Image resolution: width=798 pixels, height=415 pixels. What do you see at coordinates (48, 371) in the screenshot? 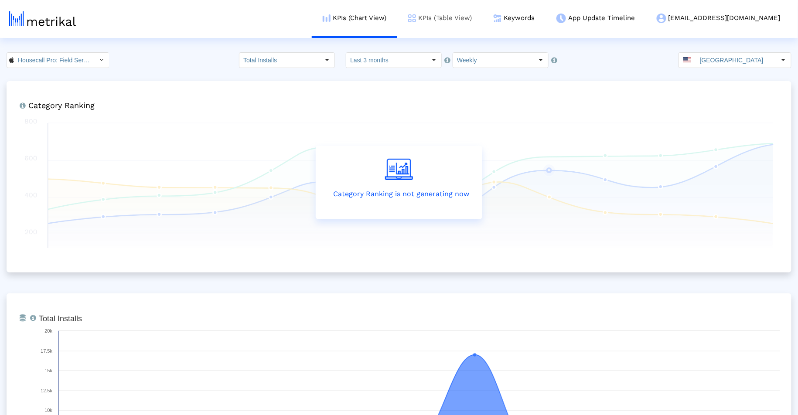
I see `text: 15k` at bounding box center [48, 371].